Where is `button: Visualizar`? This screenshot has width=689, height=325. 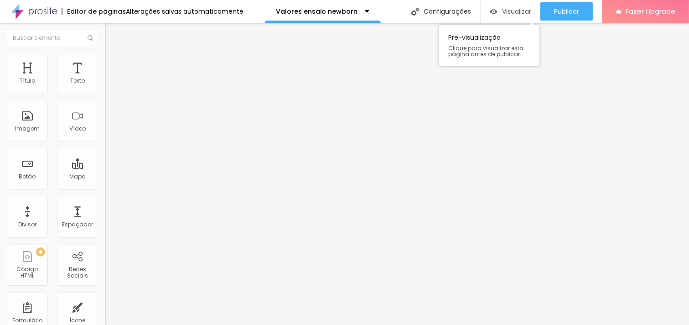
button: Visualizar is located at coordinates (510, 11).